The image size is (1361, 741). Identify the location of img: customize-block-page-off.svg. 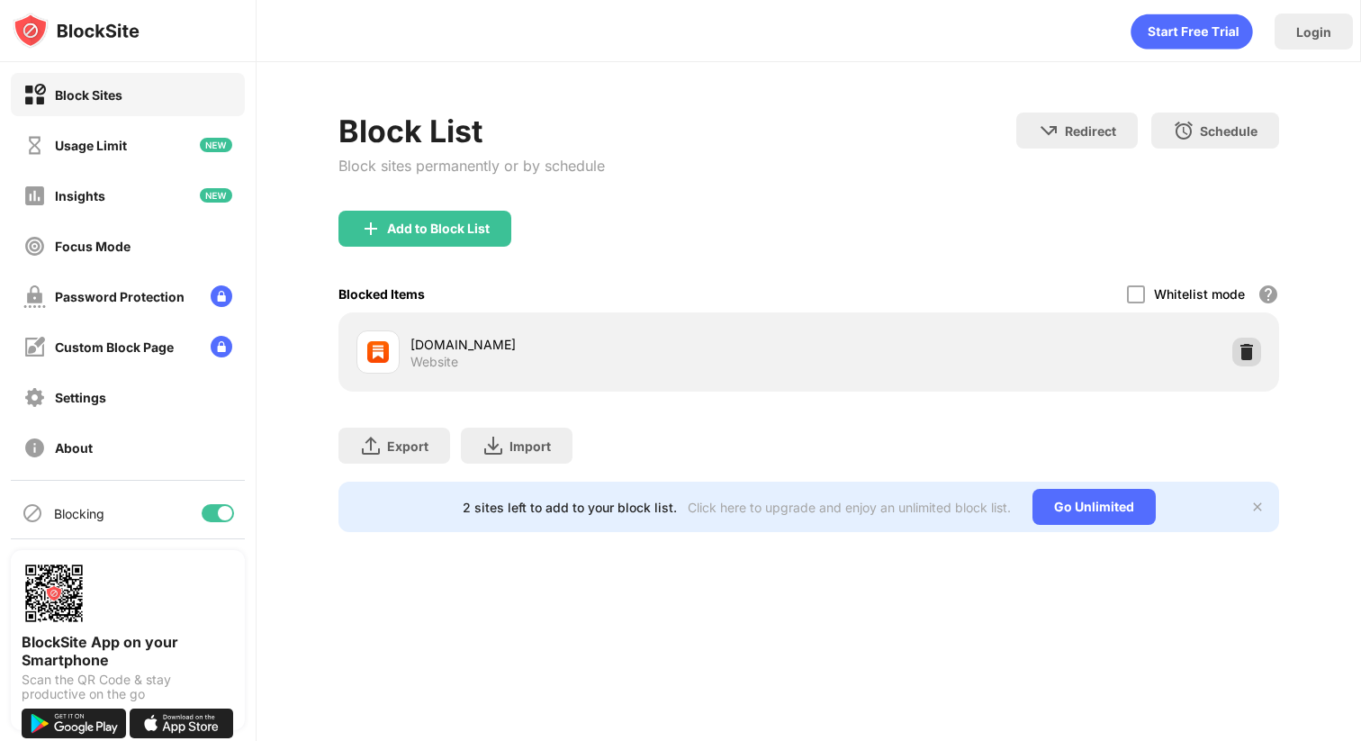
(34, 346).